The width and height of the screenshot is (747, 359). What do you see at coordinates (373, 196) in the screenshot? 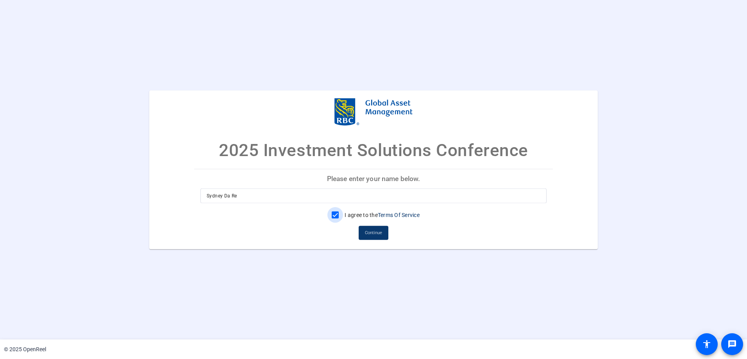
I see `input: Enter your name` at bounding box center [373, 196].